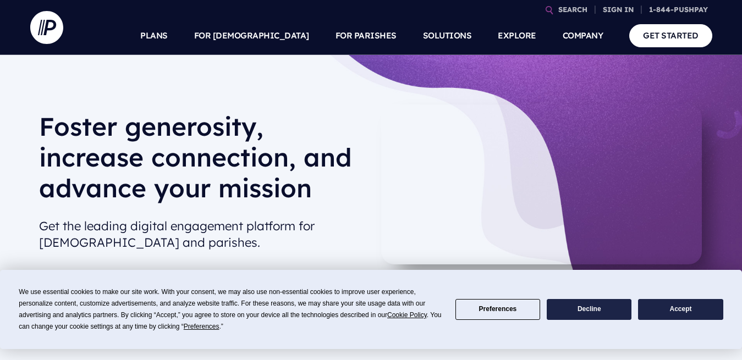 Image resolution: width=742 pixels, height=360 pixels. I want to click on button: Decline, so click(589, 309).